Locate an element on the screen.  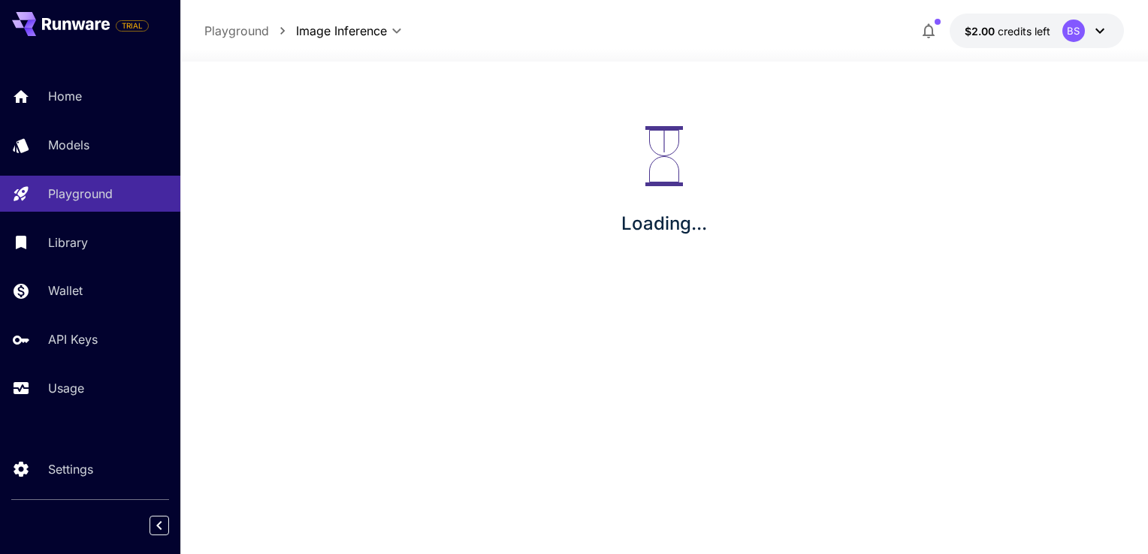
p: Wallet is located at coordinates (65, 291).